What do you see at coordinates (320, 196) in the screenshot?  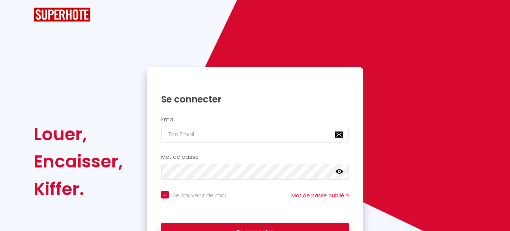 I see `a: Mot de passe oublié ?` at bounding box center [320, 196].